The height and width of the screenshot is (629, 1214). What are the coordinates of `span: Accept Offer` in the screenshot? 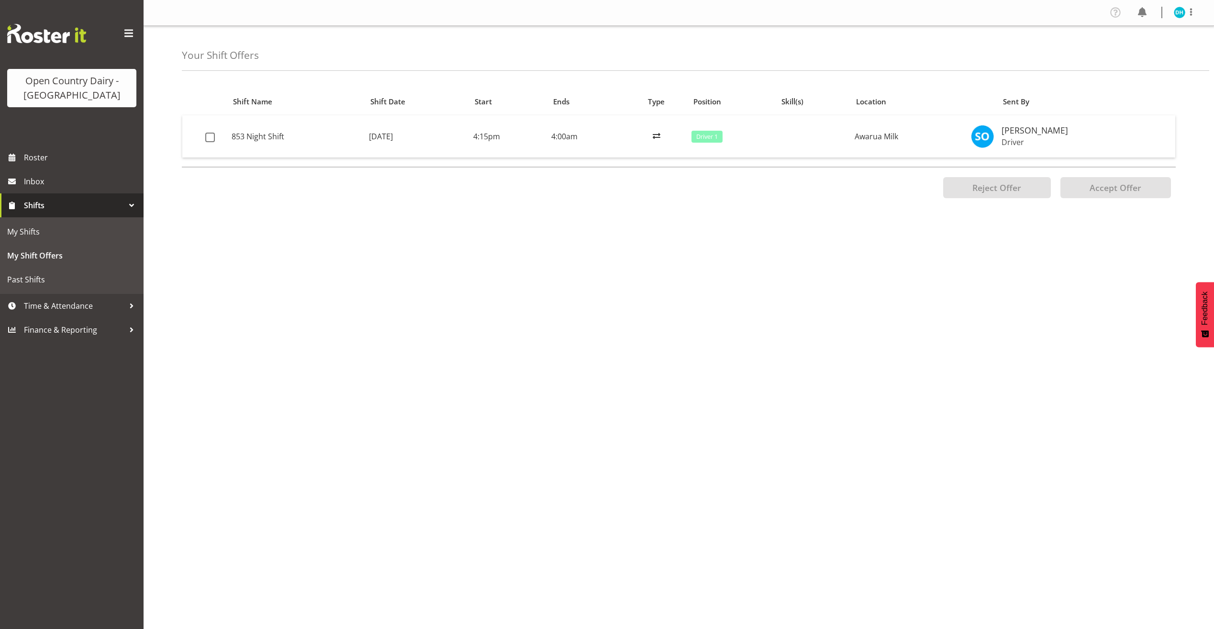 It's located at (1115, 188).